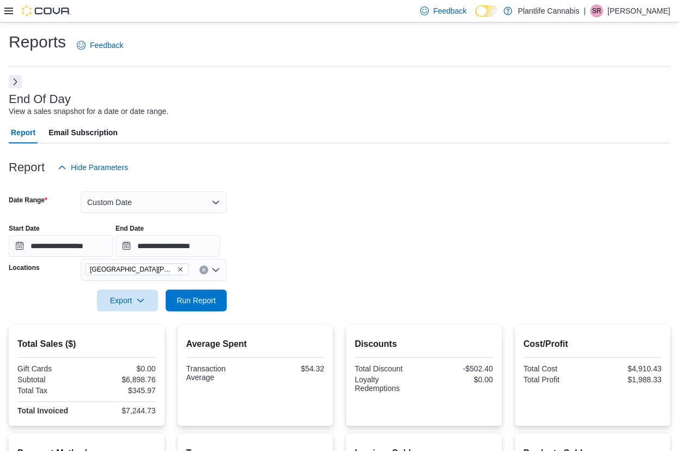  I want to click on div: Total Discount, so click(388, 369).